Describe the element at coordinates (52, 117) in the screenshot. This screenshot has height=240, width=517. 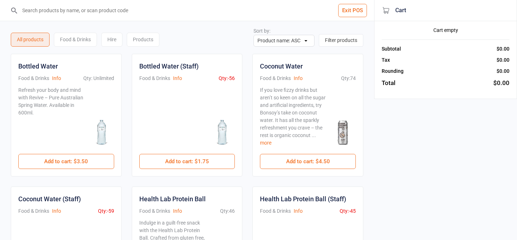
I see `div: Refresh your body and mind with Revive – Pure Australian Spring Water. Available in 600ml.` at that location.